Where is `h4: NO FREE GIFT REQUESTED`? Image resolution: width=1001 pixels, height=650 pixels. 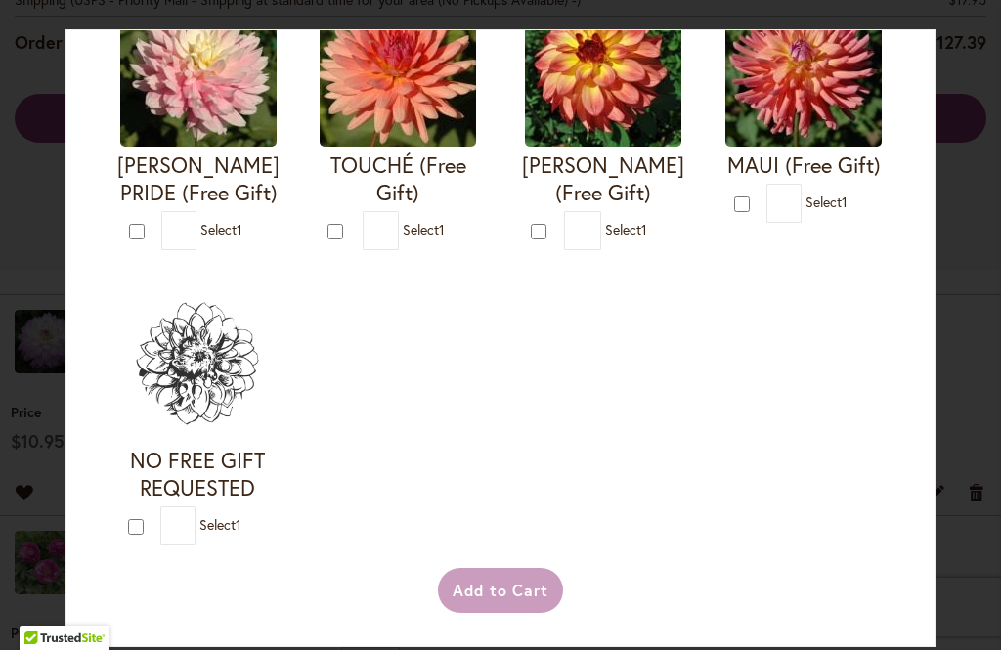
h4: NO FREE GIFT REQUESTED is located at coordinates (198, 474).